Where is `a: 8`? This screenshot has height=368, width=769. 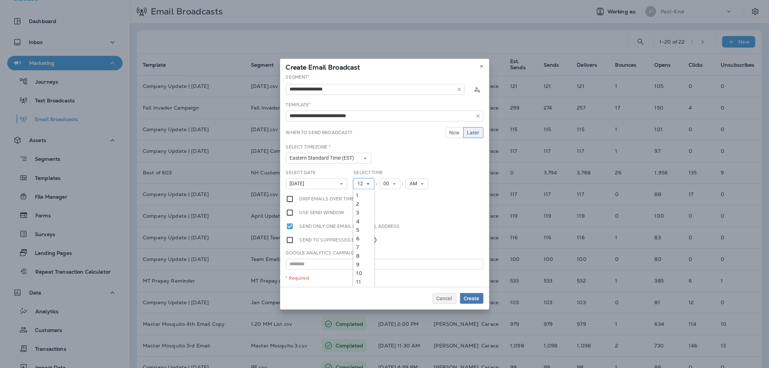
a: 8 is located at coordinates (364, 256).